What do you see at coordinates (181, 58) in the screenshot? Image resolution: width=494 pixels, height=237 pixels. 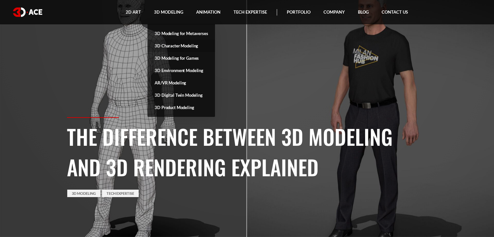 I see `a: 3D Modeling for Games` at bounding box center [181, 58].